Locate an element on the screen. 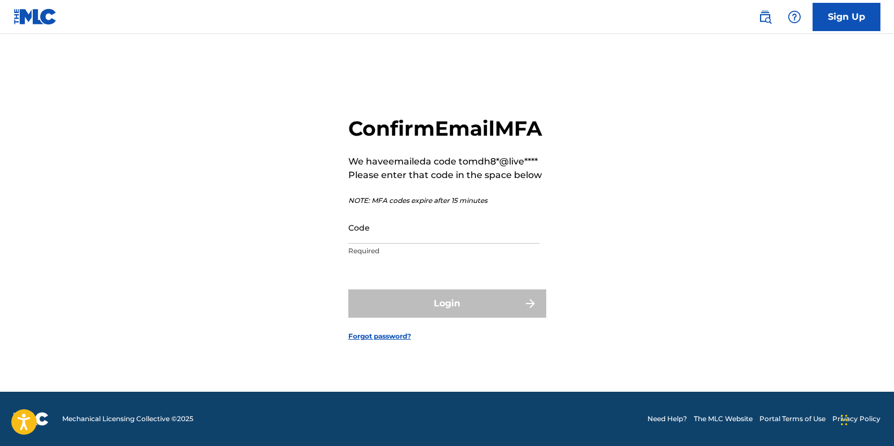  div: Help is located at coordinates (794, 17).